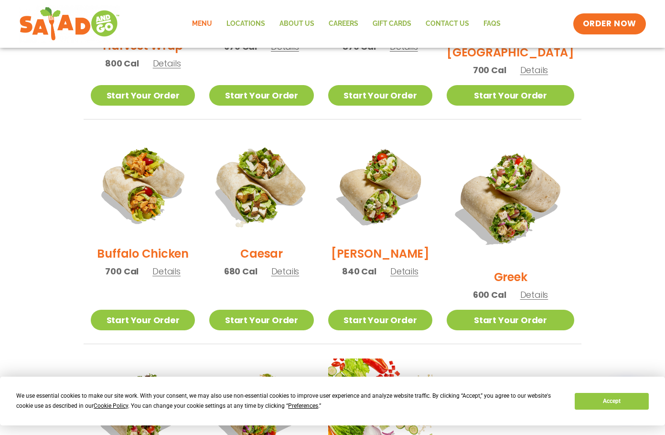  Describe the element at coordinates (261, 253) in the screenshot. I see `h2: Caesar` at that location.